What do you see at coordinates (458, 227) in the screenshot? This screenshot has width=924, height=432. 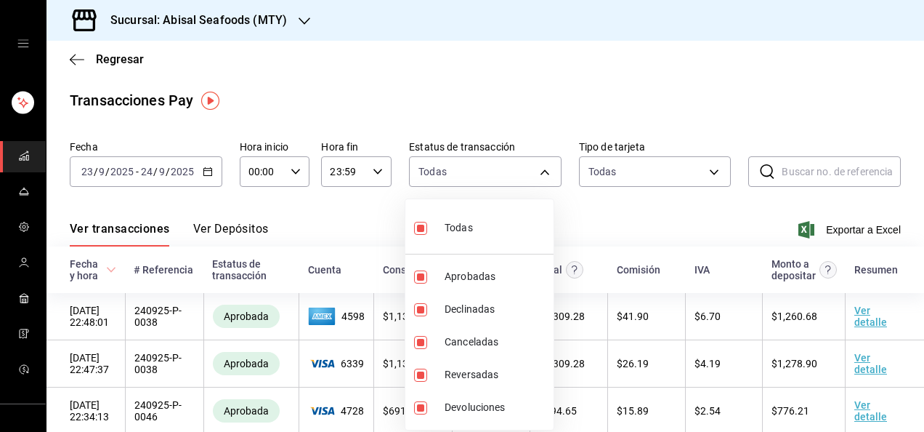 I see `span: Todas` at bounding box center [458, 227].